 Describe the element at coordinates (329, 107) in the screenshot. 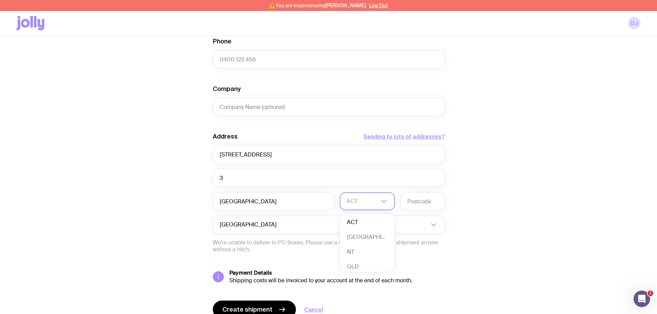

I see `input: Company Name (optional)` at that location.